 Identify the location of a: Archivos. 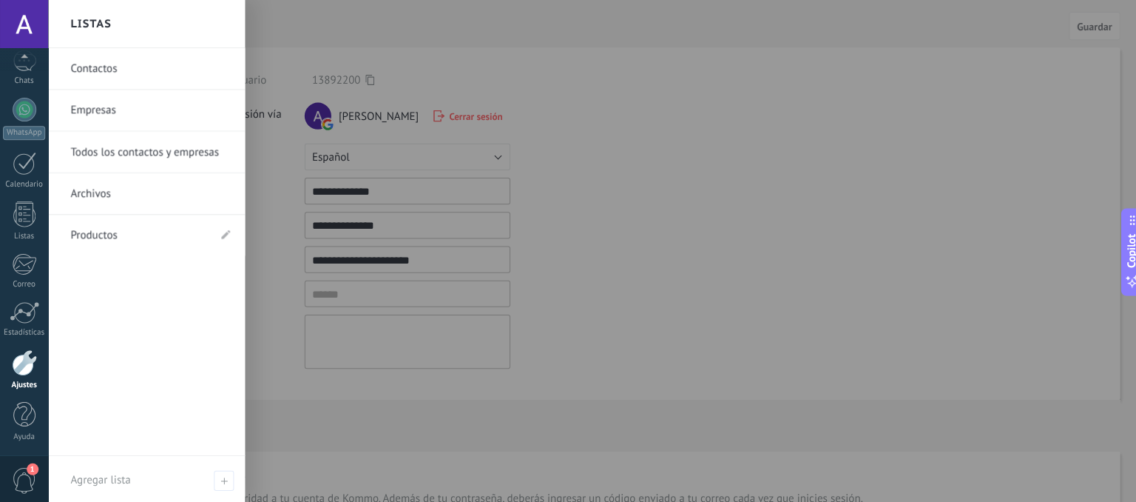
(149, 193).